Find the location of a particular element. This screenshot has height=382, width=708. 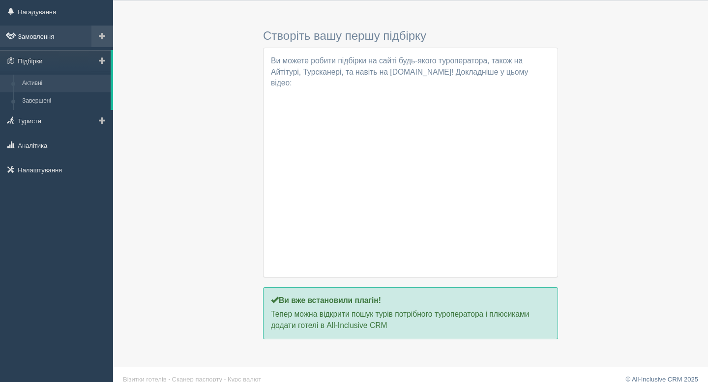

p: Ви можете робити підбірки на сайті будь-якого туроператора, також на Айтітурі, Турсканері, та нав... is located at coordinates (410, 72).